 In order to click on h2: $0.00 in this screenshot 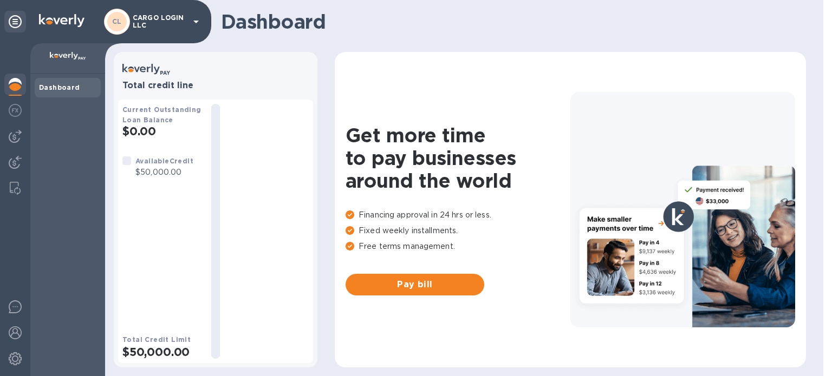, I will do `click(163, 131)`.